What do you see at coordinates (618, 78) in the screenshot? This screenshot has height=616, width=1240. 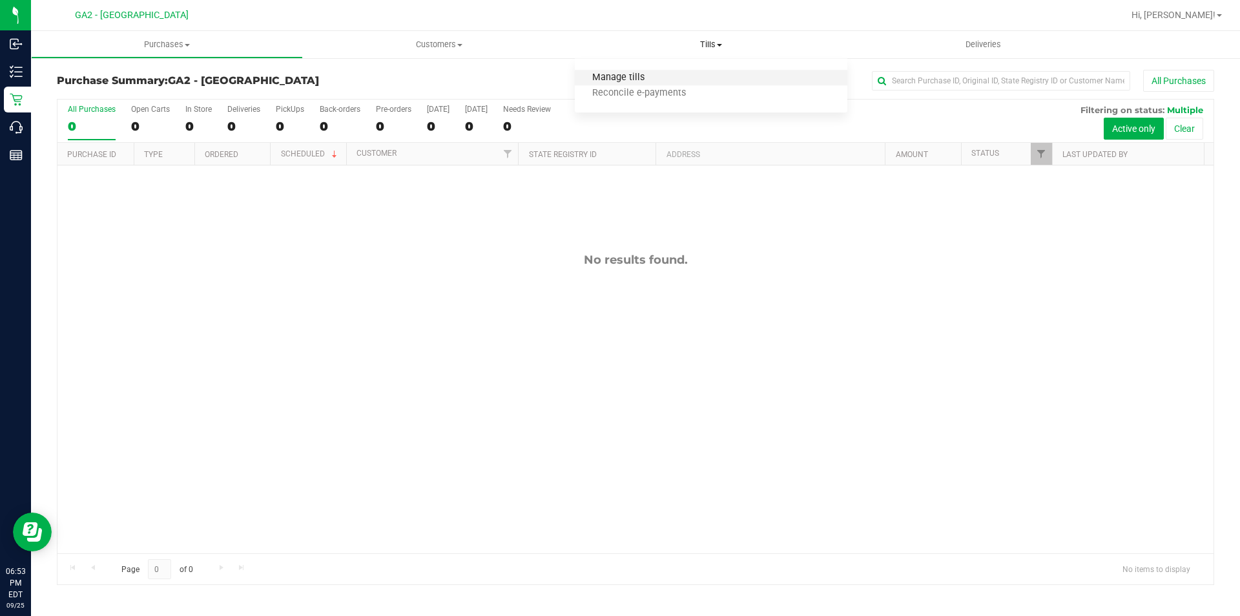 I see `span: Manage tills` at bounding box center [618, 78].